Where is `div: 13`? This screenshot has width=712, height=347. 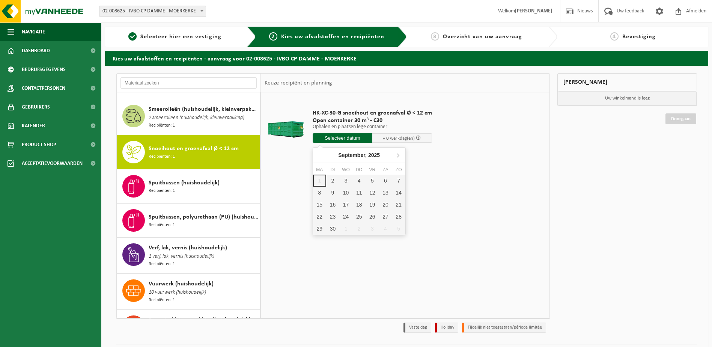 div: 13 is located at coordinates (385, 193).